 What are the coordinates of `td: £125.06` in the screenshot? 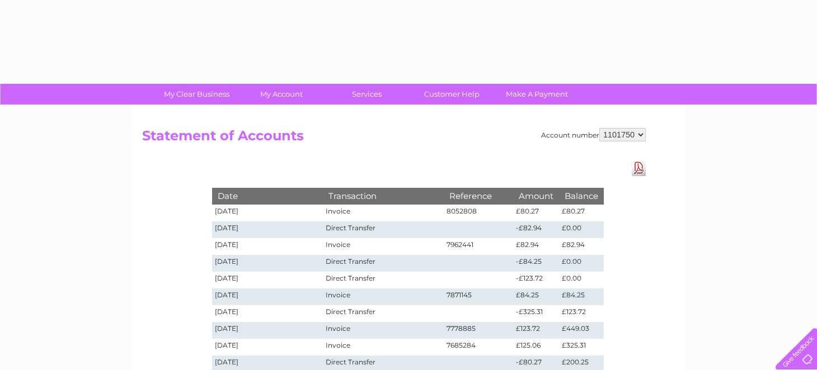 It's located at (536, 348).